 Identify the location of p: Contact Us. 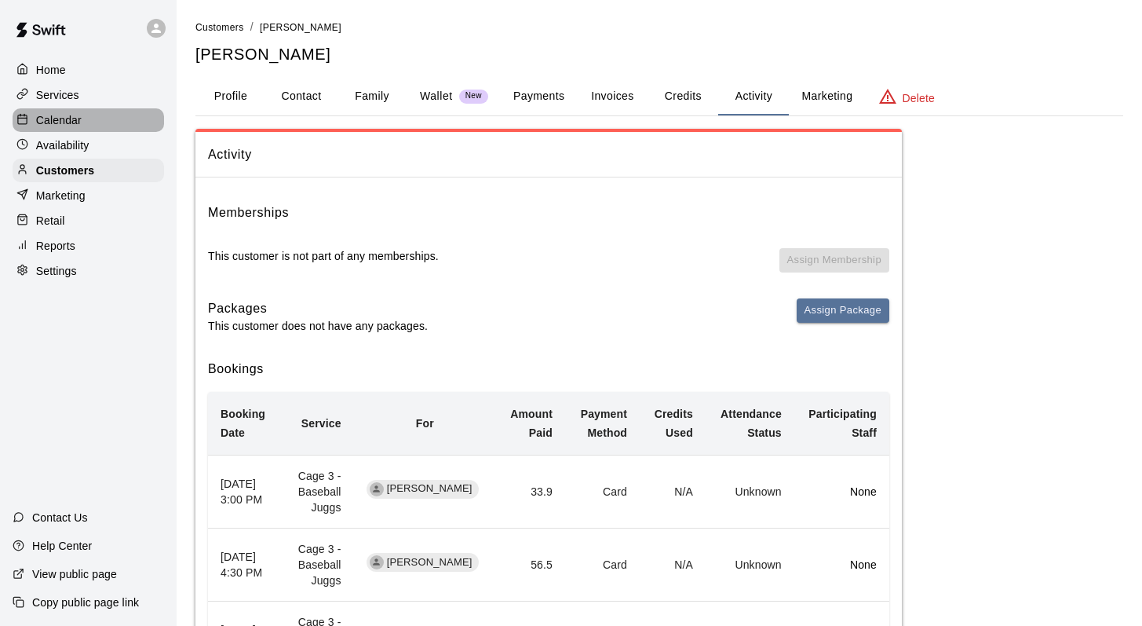
(60, 517).